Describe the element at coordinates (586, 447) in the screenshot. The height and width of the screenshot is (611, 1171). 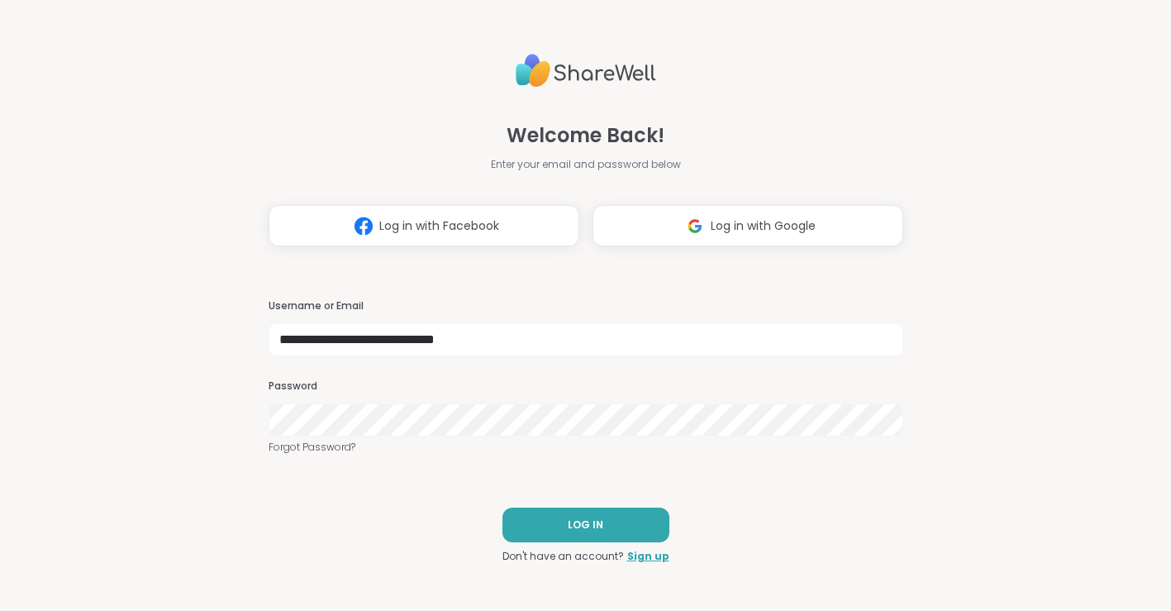
I see `a: Forgot Password?` at that location.